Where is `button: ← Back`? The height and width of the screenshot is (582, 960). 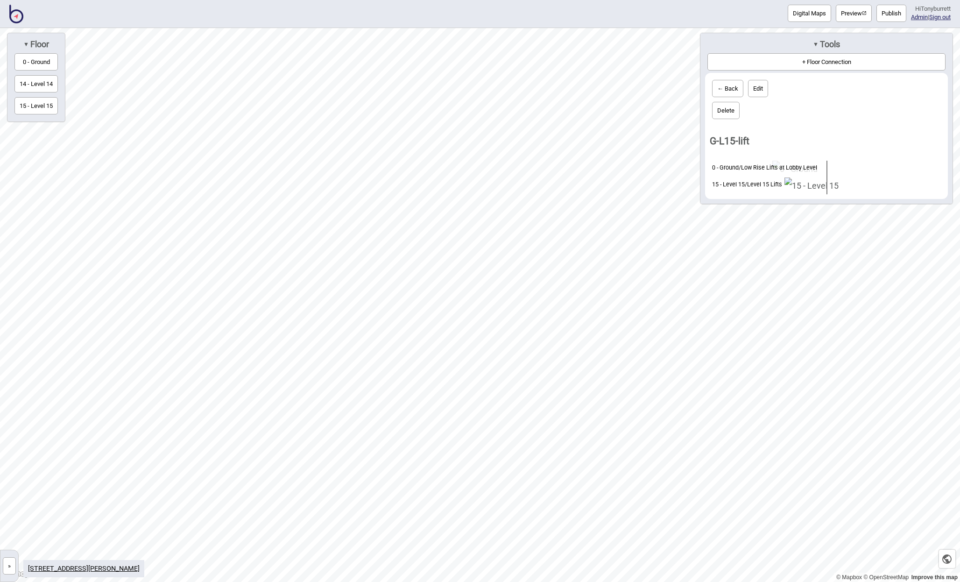
button: ← Back is located at coordinates (727, 88).